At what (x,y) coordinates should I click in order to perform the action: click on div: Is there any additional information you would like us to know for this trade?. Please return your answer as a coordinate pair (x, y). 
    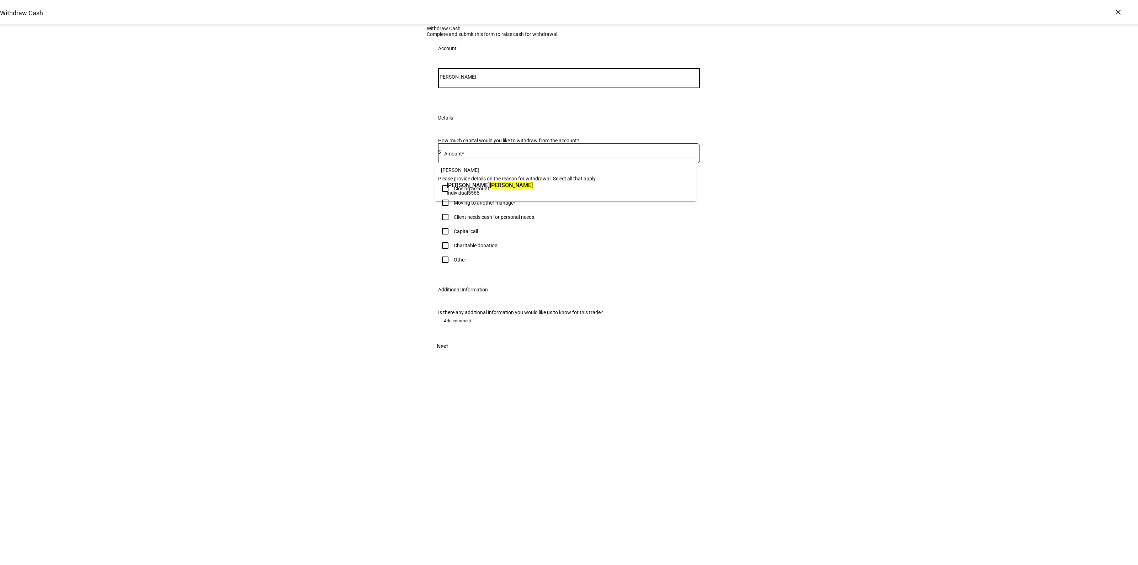
    Looking at the image, I should click on (569, 312).